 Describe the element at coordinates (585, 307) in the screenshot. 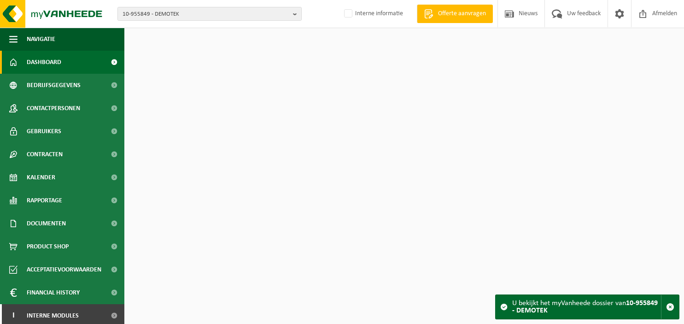

I see `strong: 10-955849 - DEMOTEK` at that location.